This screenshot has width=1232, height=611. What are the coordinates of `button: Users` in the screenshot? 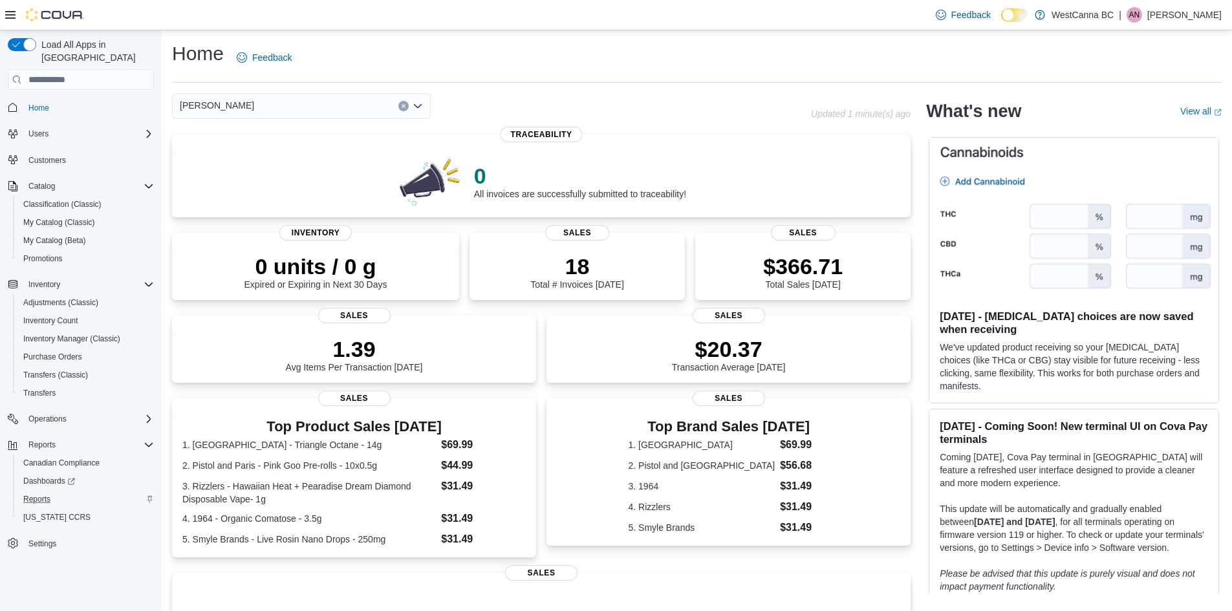 It's located at (38, 134).